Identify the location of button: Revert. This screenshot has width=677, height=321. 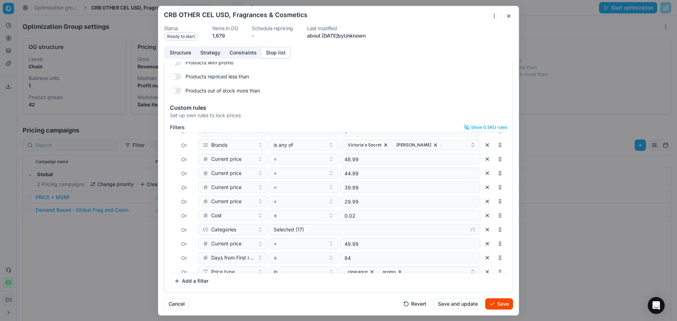
(415, 304).